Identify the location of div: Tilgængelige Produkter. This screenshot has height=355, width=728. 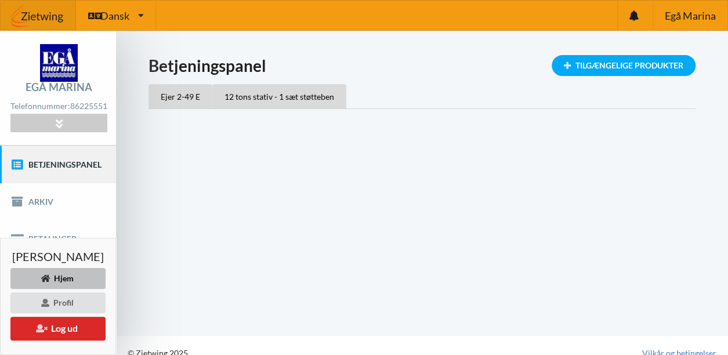
(624, 66).